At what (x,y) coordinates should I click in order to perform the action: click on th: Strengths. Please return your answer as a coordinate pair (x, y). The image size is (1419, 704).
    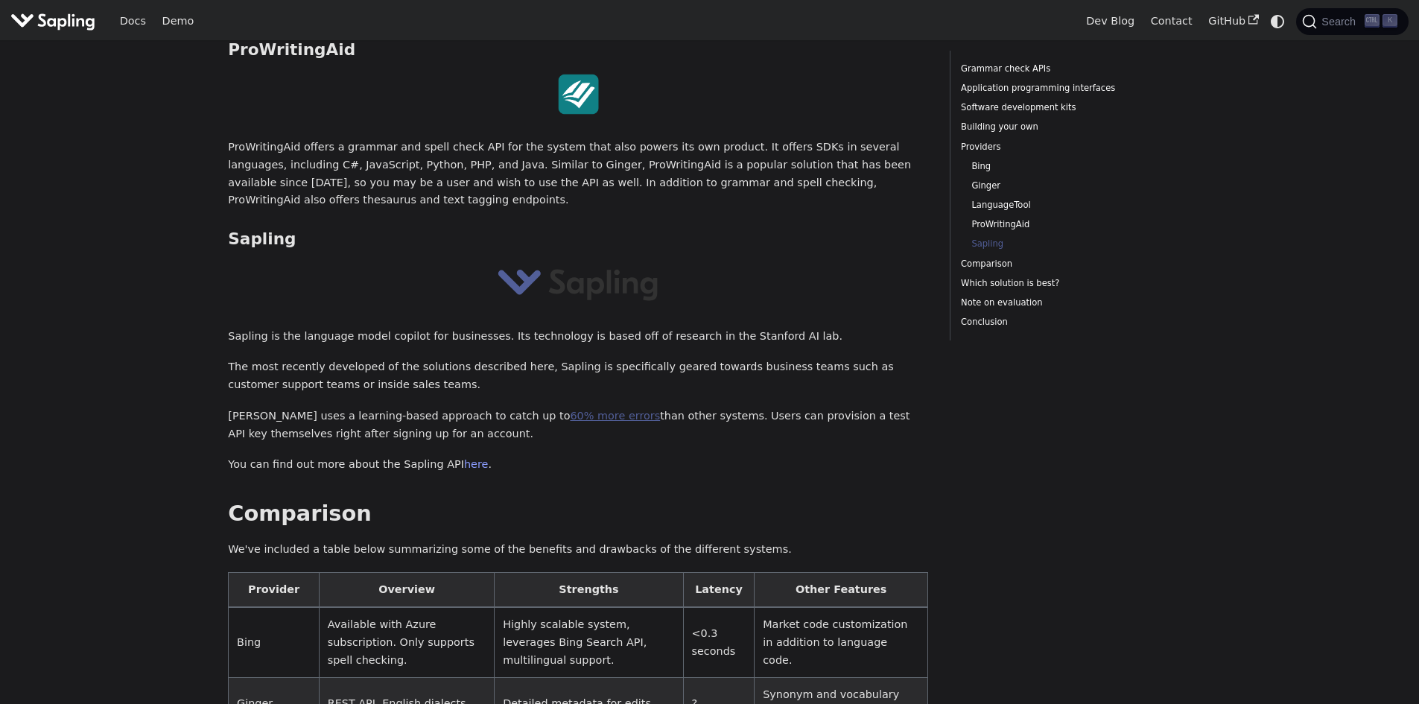
    Looking at the image, I should click on (588, 589).